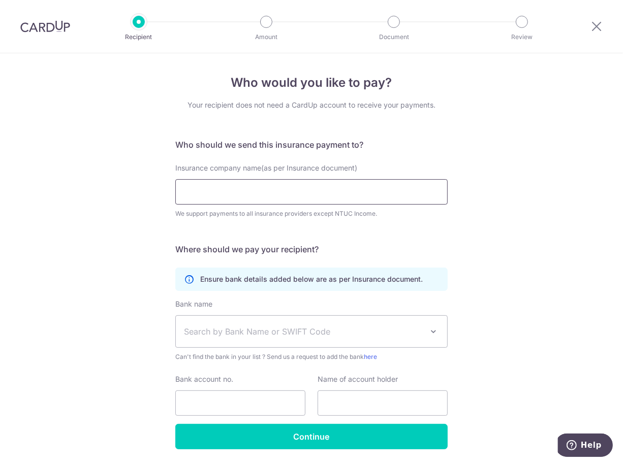 This screenshot has height=464, width=623. What do you see at coordinates (312, 437) in the screenshot?
I see `input: Continue` at bounding box center [312, 437].